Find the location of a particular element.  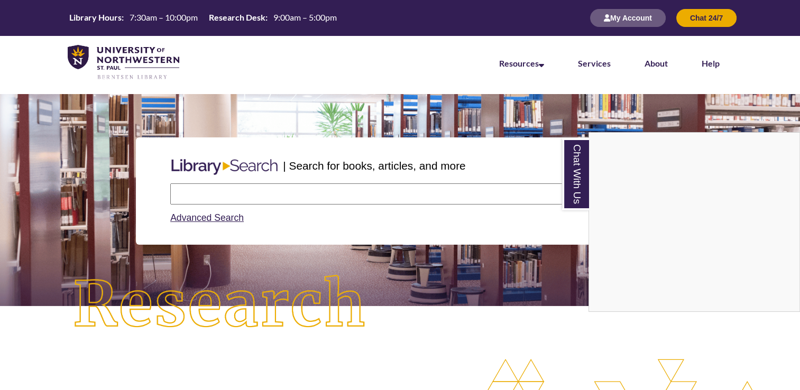

a: Help is located at coordinates (710, 63).